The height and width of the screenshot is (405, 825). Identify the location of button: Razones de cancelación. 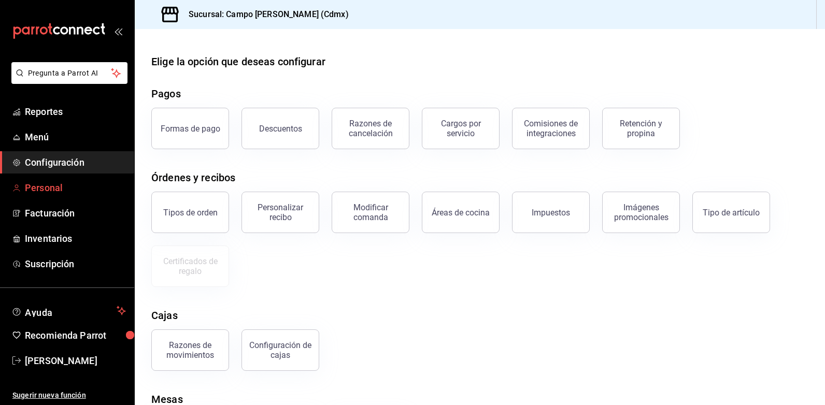
(371, 129).